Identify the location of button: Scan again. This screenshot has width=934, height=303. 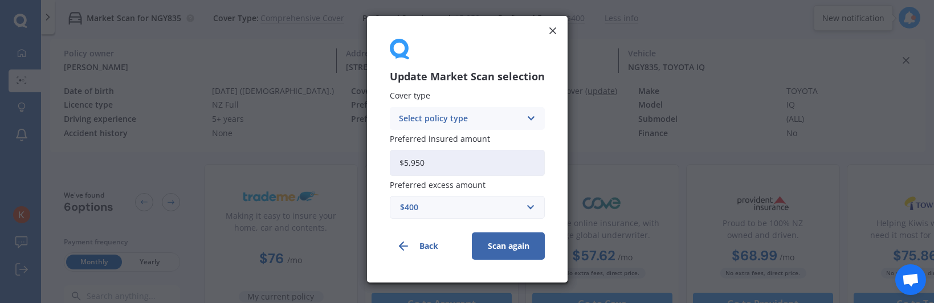
(508, 246).